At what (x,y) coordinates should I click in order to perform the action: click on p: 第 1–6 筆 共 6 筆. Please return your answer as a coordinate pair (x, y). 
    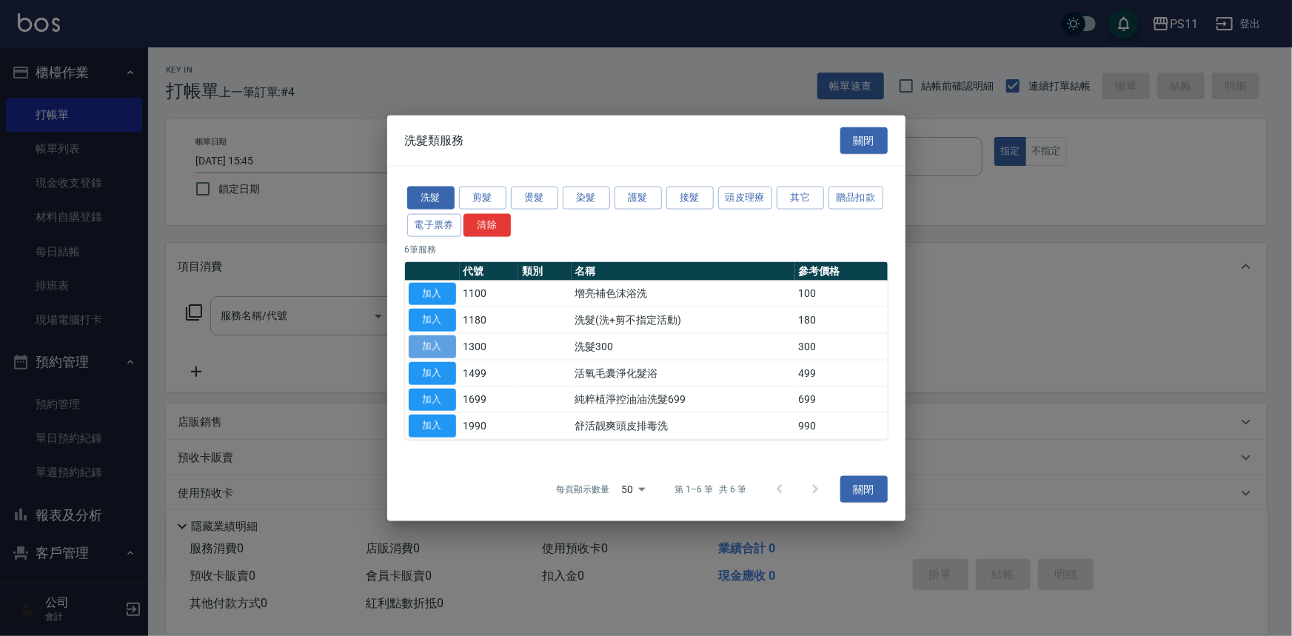
    Looking at the image, I should click on (710, 490).